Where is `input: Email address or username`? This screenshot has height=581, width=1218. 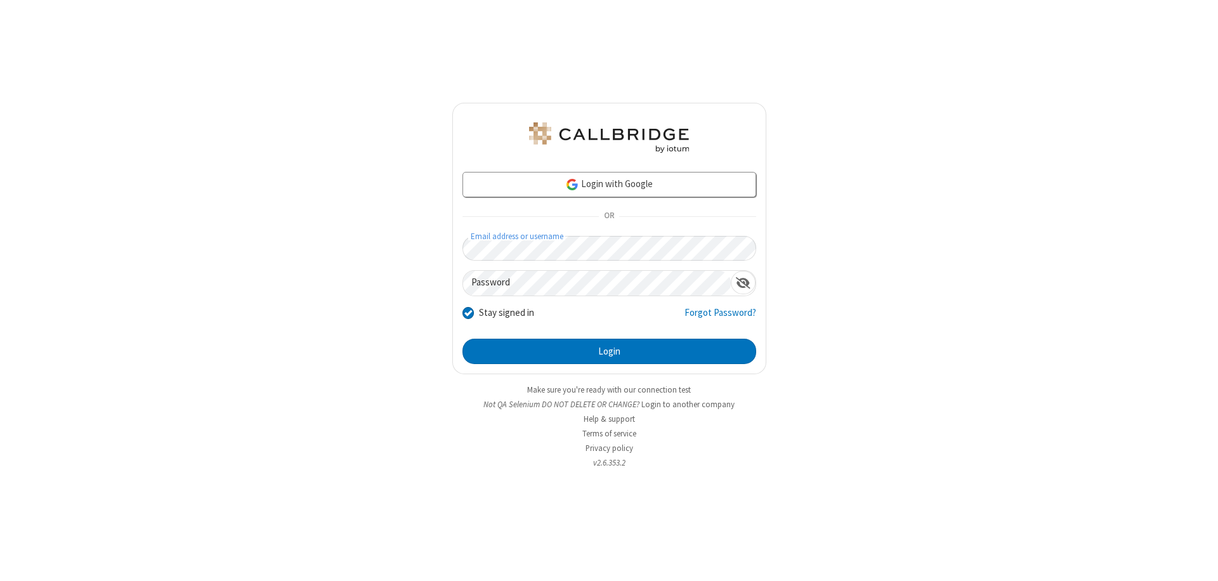 input: Email address or username is located at coordinates (609, 248).